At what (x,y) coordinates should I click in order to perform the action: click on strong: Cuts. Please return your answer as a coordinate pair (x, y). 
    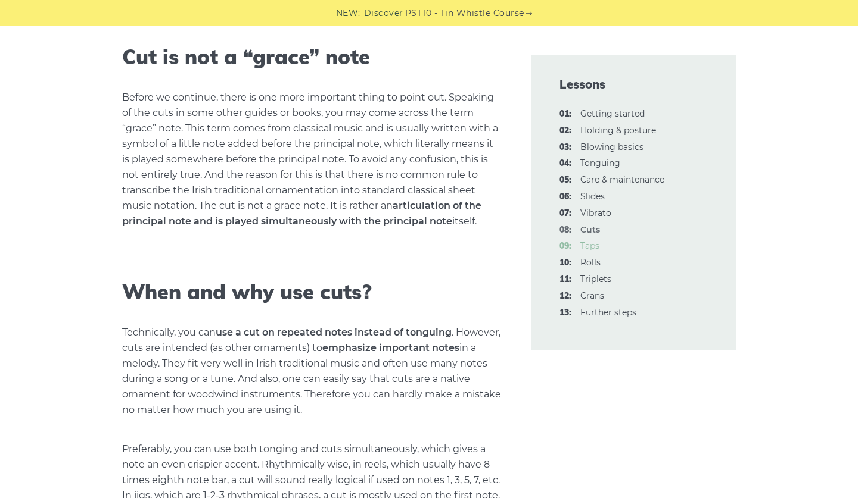
    Looking at the image, I should click on (590, 230).